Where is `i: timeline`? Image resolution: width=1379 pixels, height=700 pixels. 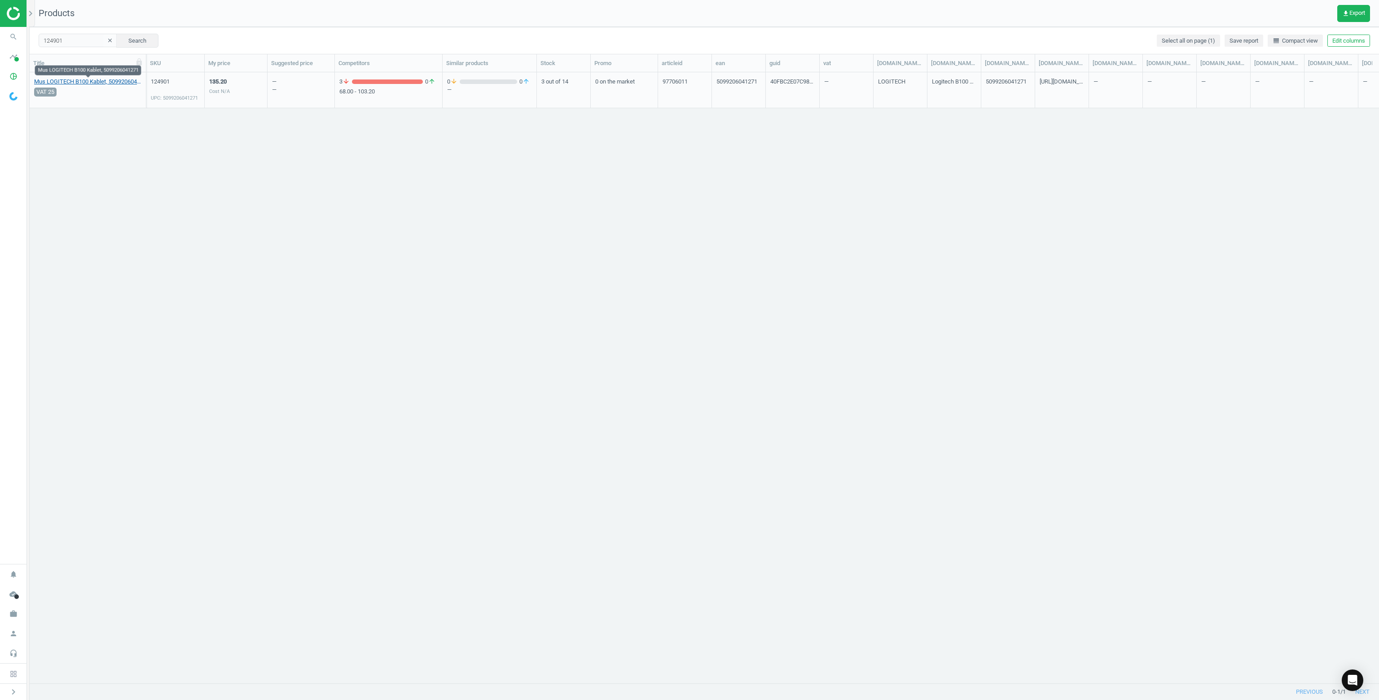 i: timeline is located at coordinates (13, 57).